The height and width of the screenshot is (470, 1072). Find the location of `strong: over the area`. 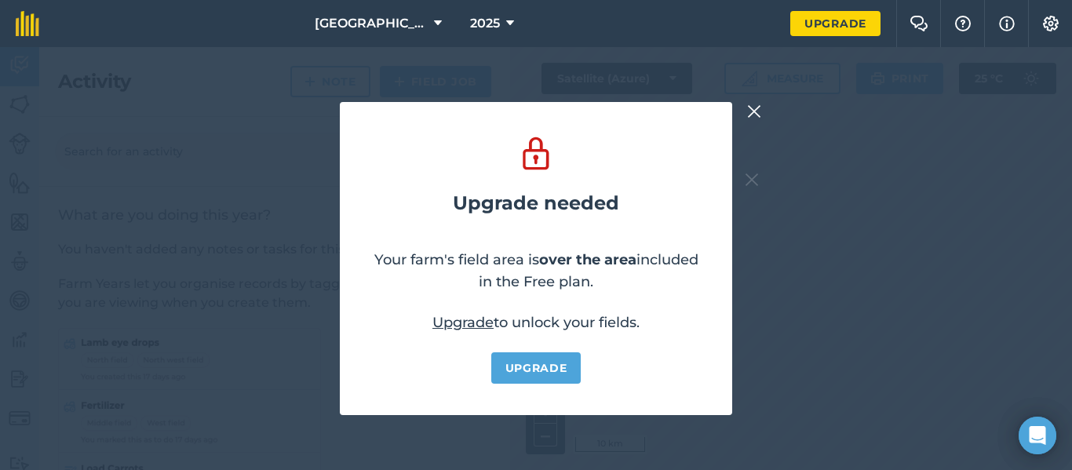

strong: over the area is located at coordinates (588, 260).